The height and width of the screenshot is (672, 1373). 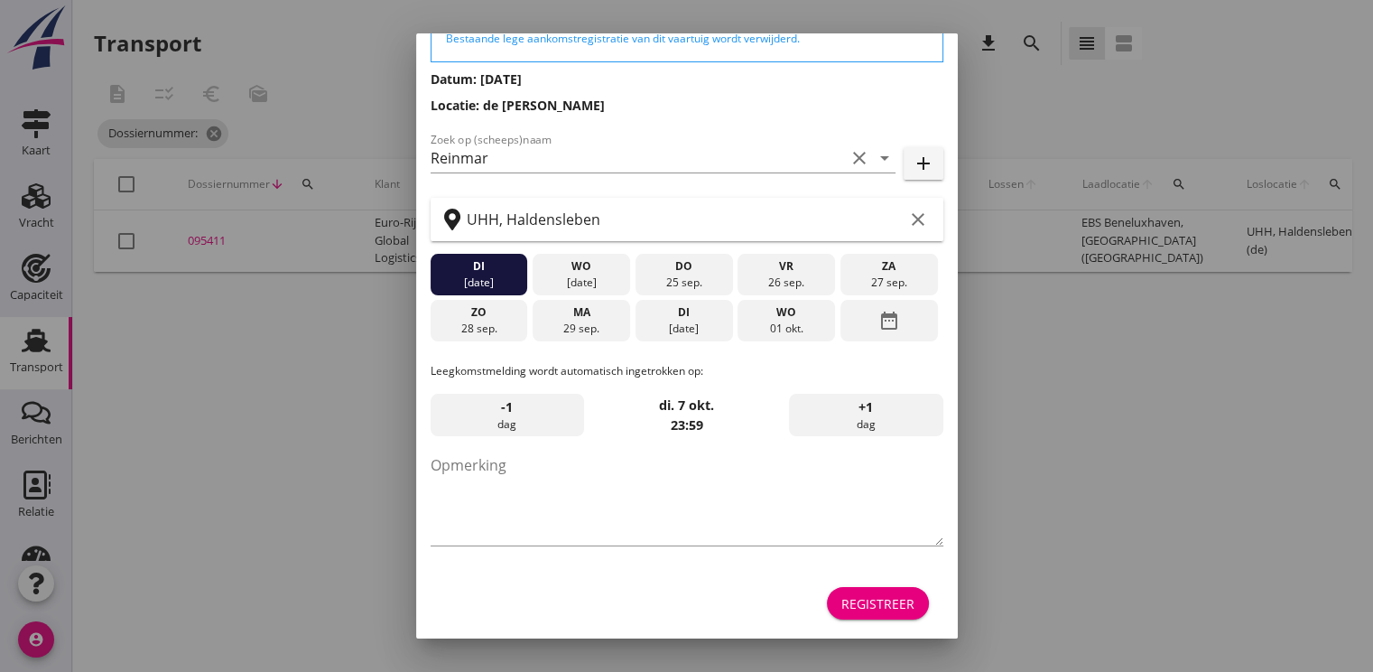 I want to click on div: za, so click(x=889, y=266).